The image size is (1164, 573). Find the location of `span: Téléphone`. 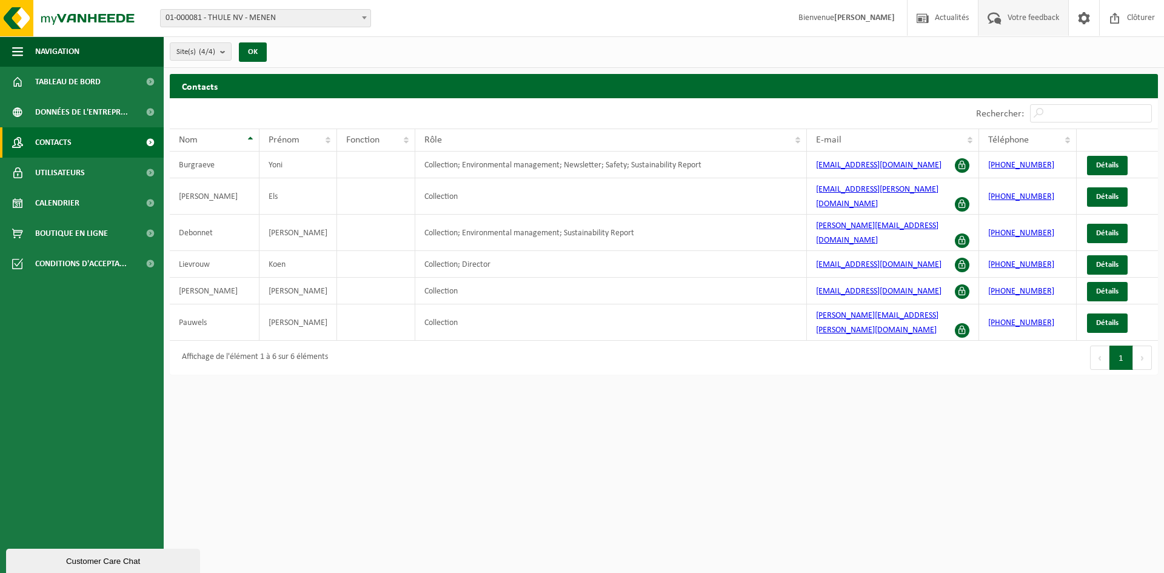

span: Téléphone is located at coordinates (1008, 140).